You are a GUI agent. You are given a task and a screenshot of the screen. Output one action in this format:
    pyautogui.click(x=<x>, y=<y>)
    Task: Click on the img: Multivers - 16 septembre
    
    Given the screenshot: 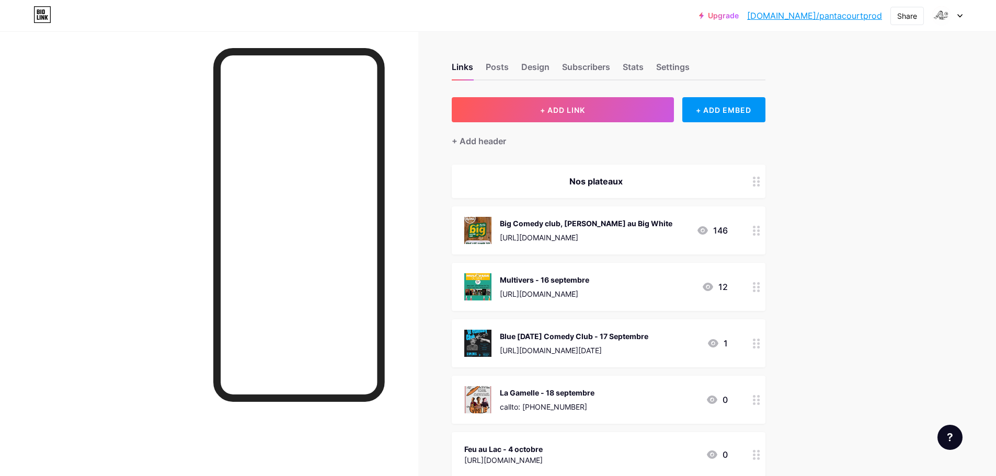 What is the action you would take?
    pyautogui.click(x=478, y=287)
    